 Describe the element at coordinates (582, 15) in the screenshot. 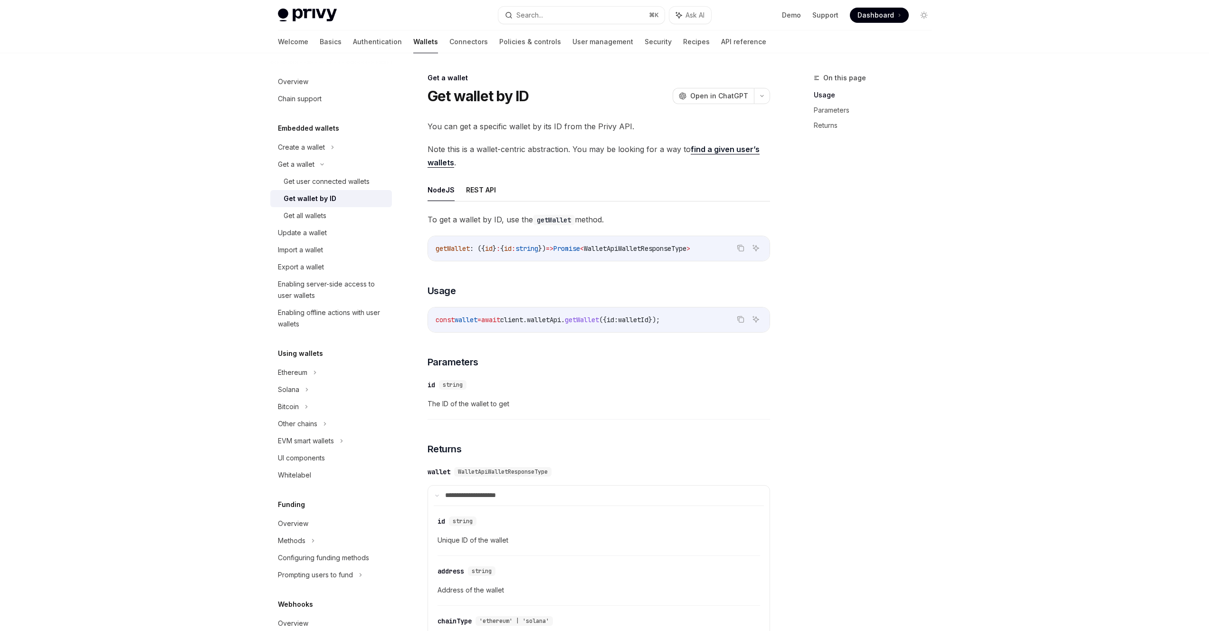

I see `button: Search...⌘K` at that location.